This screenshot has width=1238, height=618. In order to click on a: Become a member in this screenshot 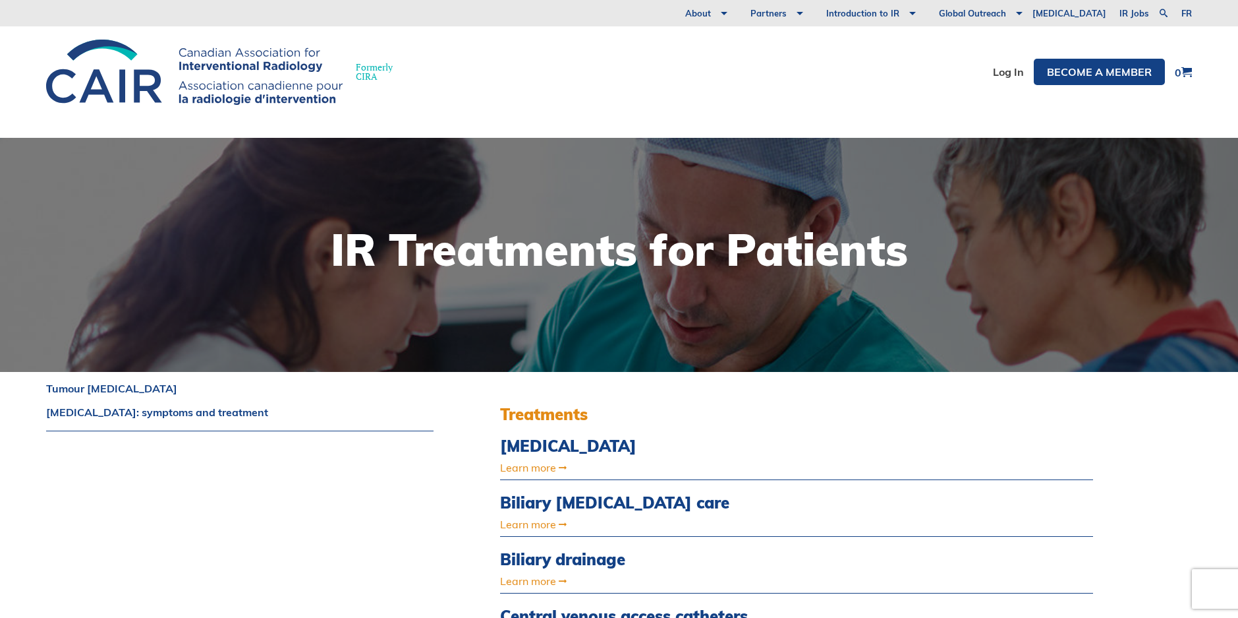, I will do `click(1099, 72)`.